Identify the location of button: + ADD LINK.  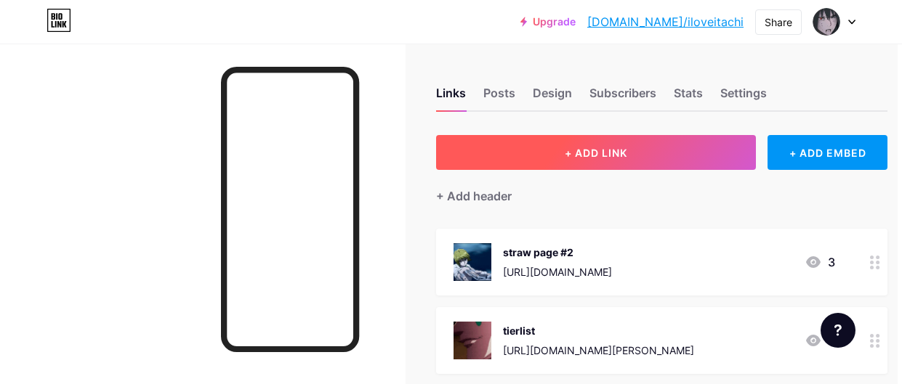
(596, 153).